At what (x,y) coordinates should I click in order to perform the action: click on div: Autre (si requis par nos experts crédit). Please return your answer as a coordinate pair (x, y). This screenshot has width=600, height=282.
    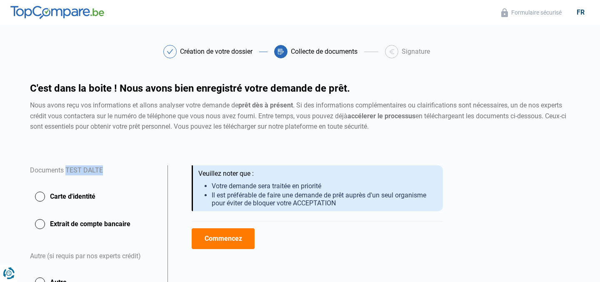
    Looking at the image, I should click on (94, 257).